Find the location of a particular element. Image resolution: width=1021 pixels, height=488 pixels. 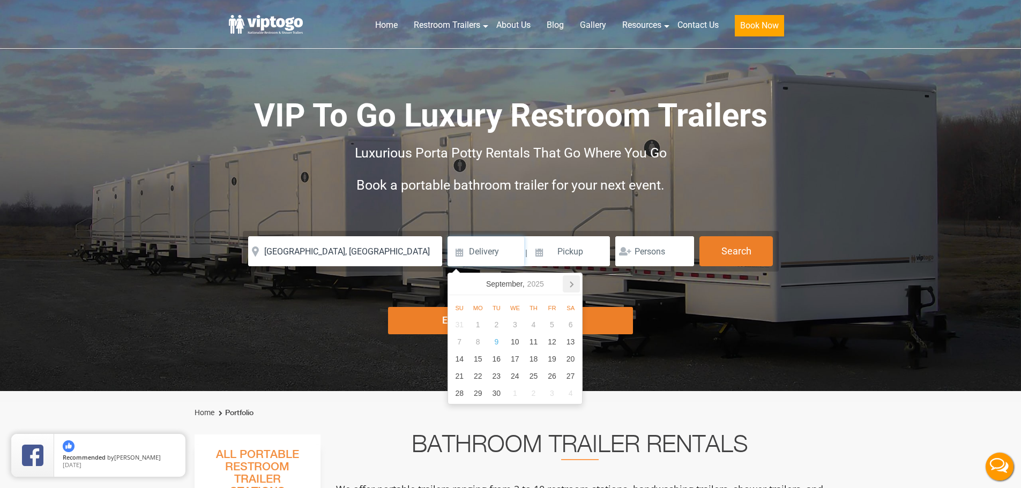

div: 10 is located at coordinates (515, 342).